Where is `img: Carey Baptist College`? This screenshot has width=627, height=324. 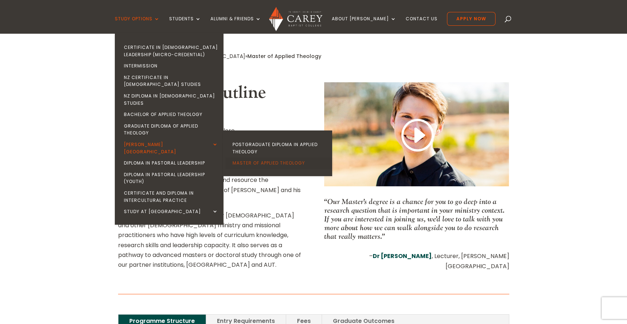 img: Carey Baptist College is located at coordinates (296, 19).